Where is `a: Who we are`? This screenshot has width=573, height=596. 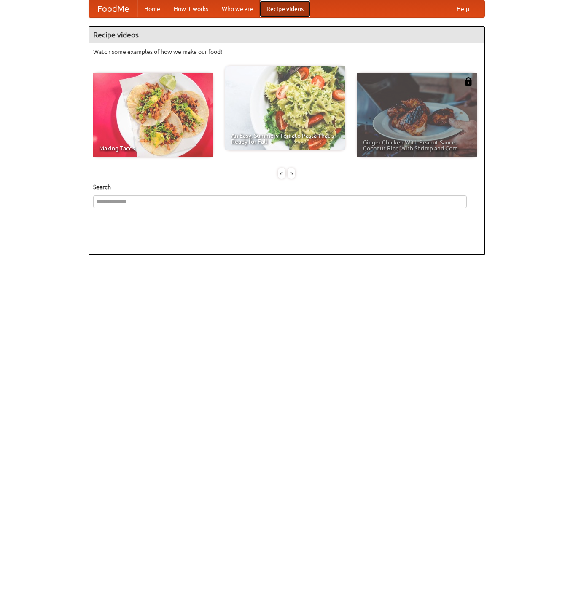 a: Who we are is located at coordinates (237, 9).